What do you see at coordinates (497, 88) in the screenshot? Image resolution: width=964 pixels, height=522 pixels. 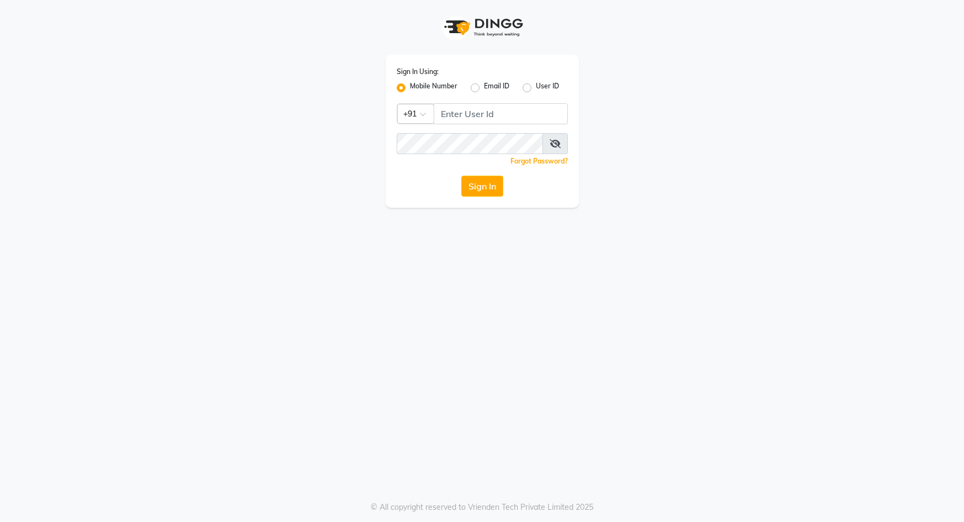 I see `label: Email ID` at bounding box center [497, 88].